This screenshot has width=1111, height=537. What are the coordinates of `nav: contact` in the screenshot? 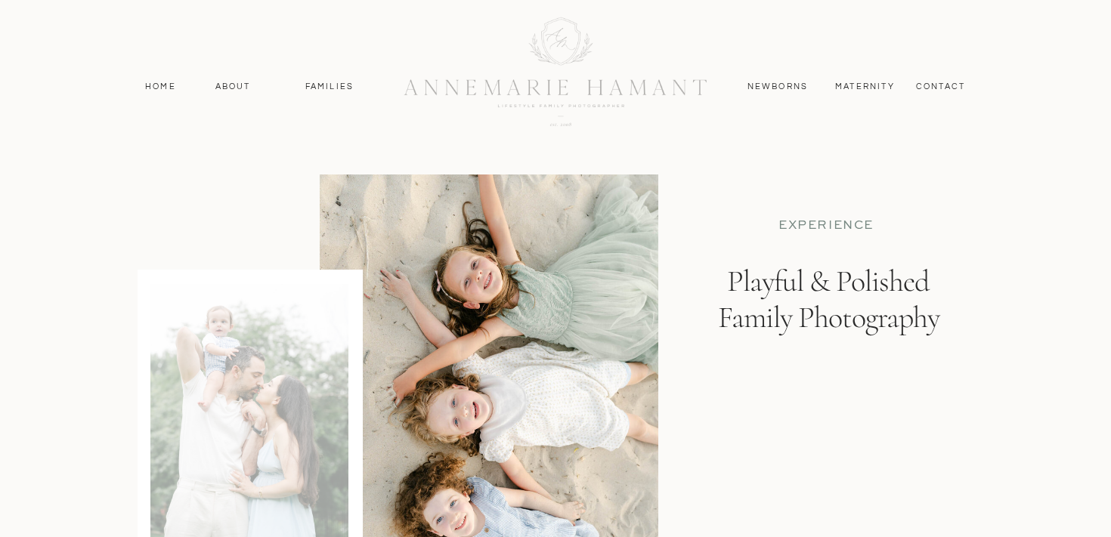 It's located at (940, 87).